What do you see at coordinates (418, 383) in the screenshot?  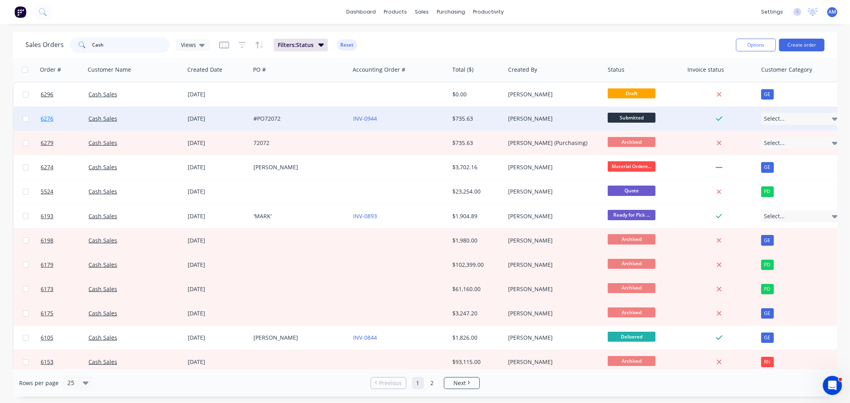 I see `a: Page 1 is your current page` at bounding box center [418, 383].